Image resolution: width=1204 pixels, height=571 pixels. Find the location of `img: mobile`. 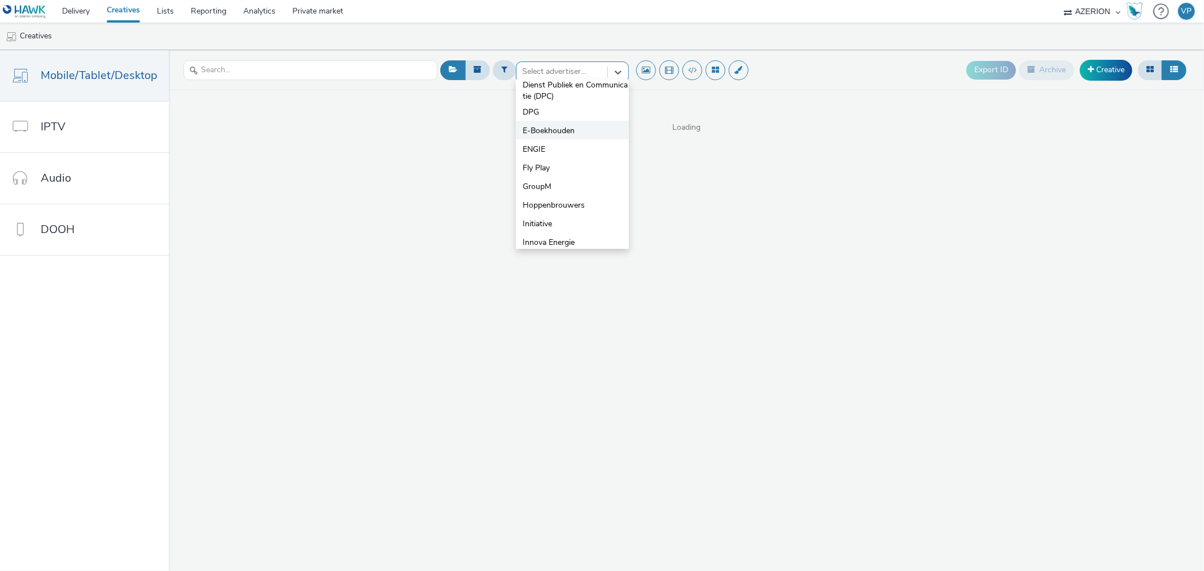

img: mobile is located at coordinates (11, 37).